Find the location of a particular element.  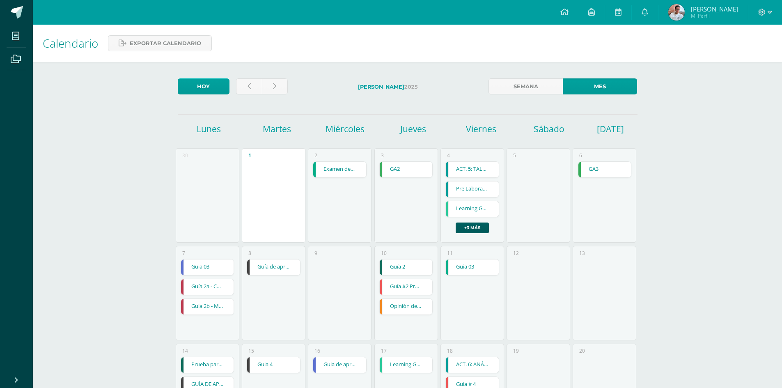

label: 2025 is located at coordinates (388, 87).